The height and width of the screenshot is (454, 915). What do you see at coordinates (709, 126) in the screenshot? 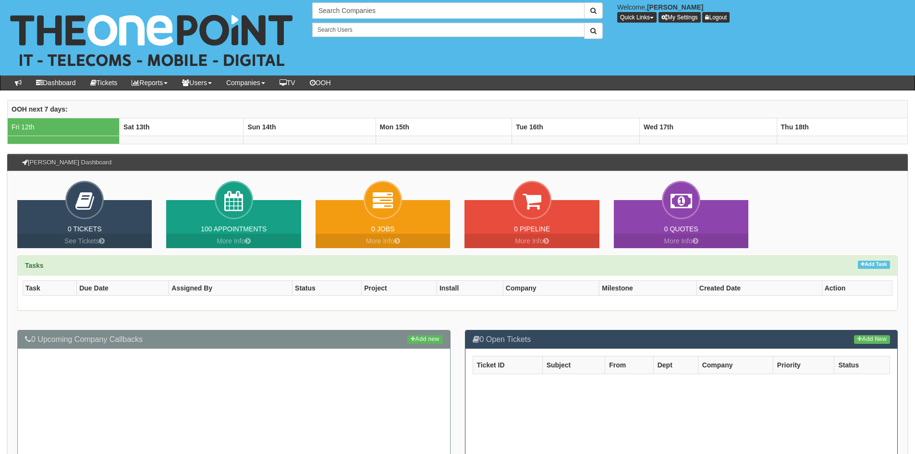
I see `th: Wed 17th` at bounding box center [709, 126].